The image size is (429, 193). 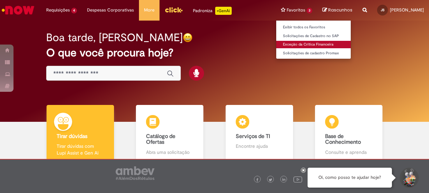 What do you see at coordinates (349, 134) in the screenshot?
I see `a: Base de Conhecimento Consulte e aprenda` at bounding box center [349, 134].